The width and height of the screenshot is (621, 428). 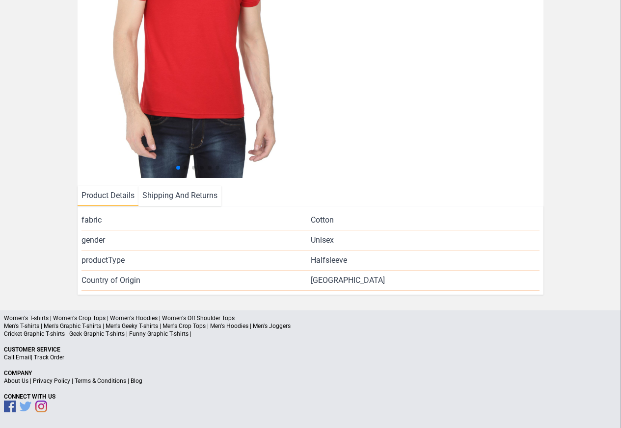 What do you see at coordinates (23, 358) in the screenshot?
I see `a: Email` at bounding box center [23, 358].